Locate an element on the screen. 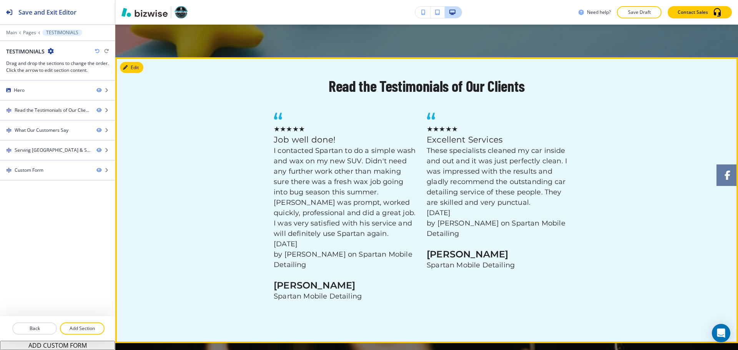  button: Add Section is located at coordinates (82, 329).